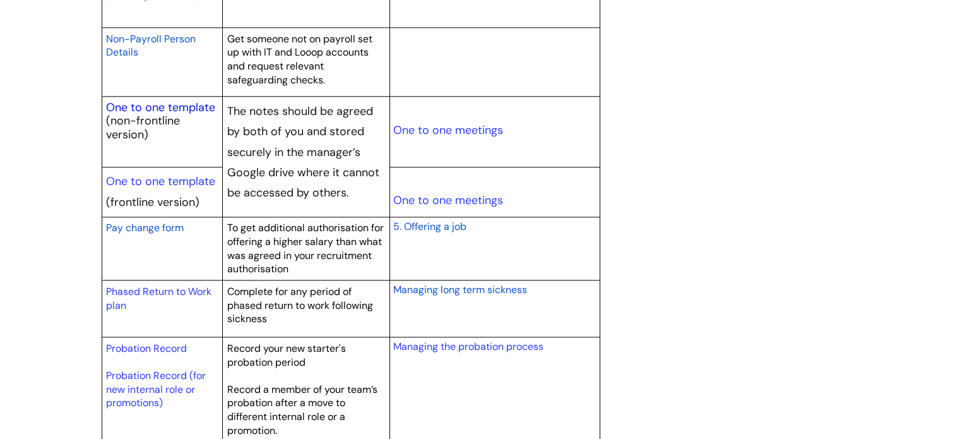  What do you see at coordinates (468, 346) in the screenshot?
I see `a: Managing the probation process` at bounding box center [468, 346].